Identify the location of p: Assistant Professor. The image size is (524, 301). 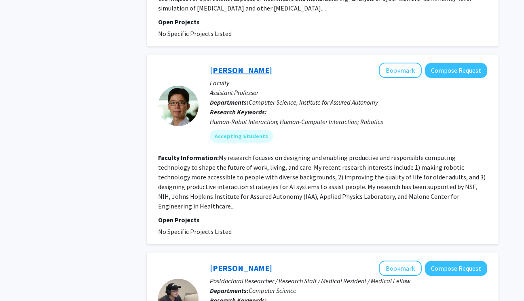
(348, 93).